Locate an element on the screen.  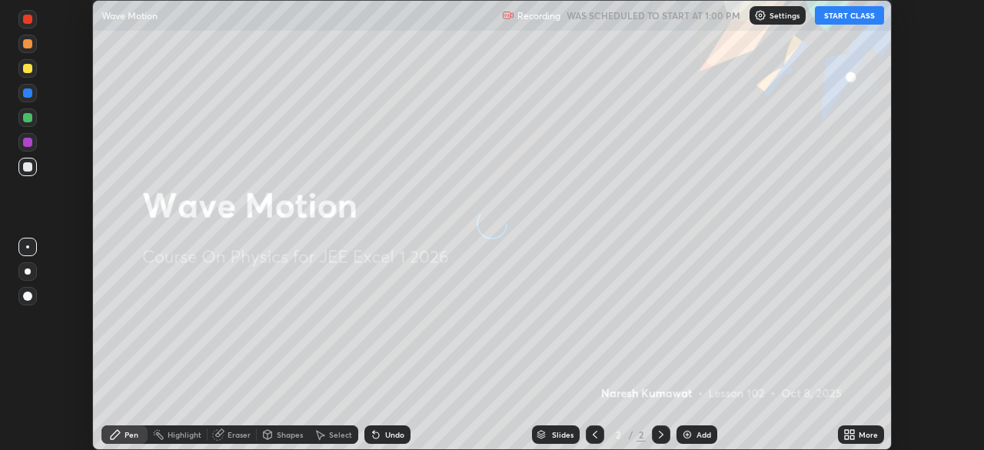
div: Add is located at coordinates (703, 434).